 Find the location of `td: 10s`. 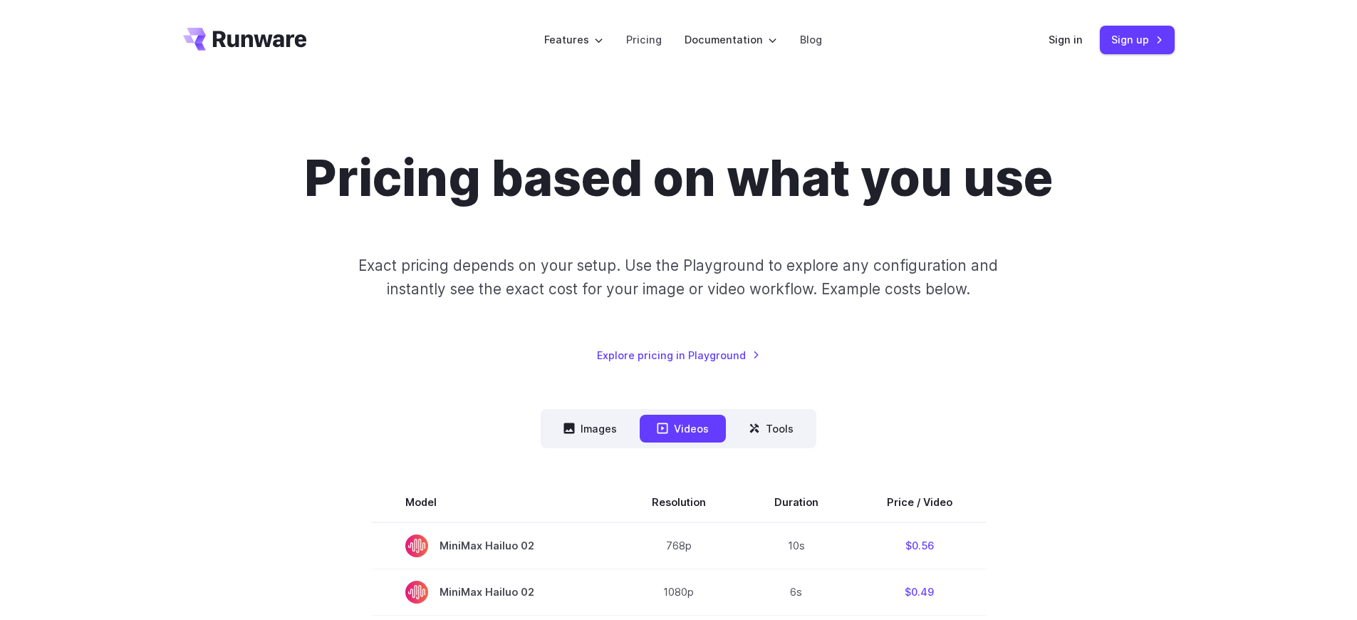

td: 10s is located at coordinates (796, 546).